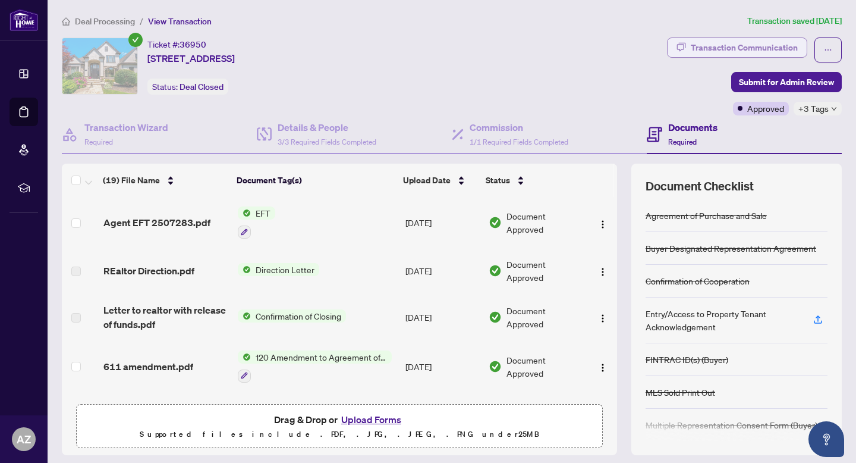 This screenshot has height=463, width=856. I want to click on div: Ticket #:, so click(177, 44).